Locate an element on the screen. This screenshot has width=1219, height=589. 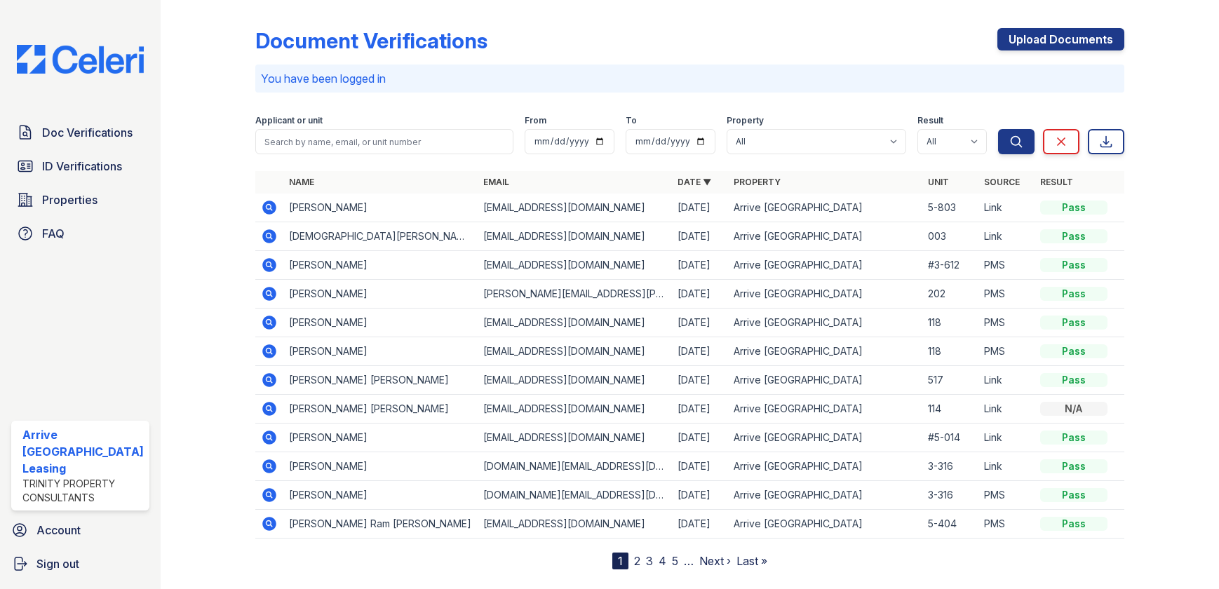
span: FAQ is located at coordinates (53, 234).